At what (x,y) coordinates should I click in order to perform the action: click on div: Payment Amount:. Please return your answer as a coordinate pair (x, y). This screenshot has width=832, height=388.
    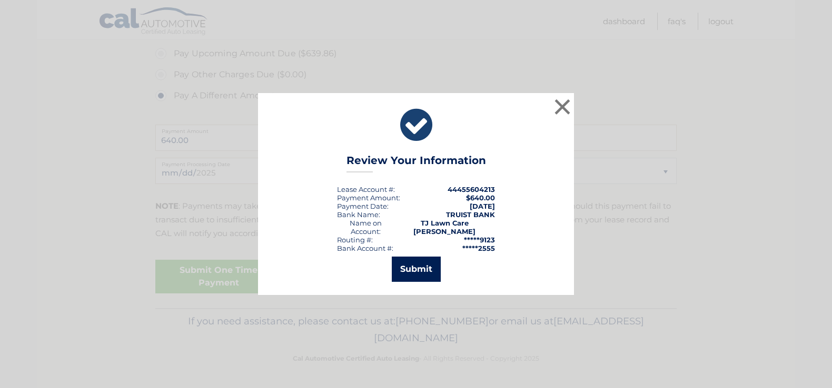
    Looking at the image, I should click on (368, 198).